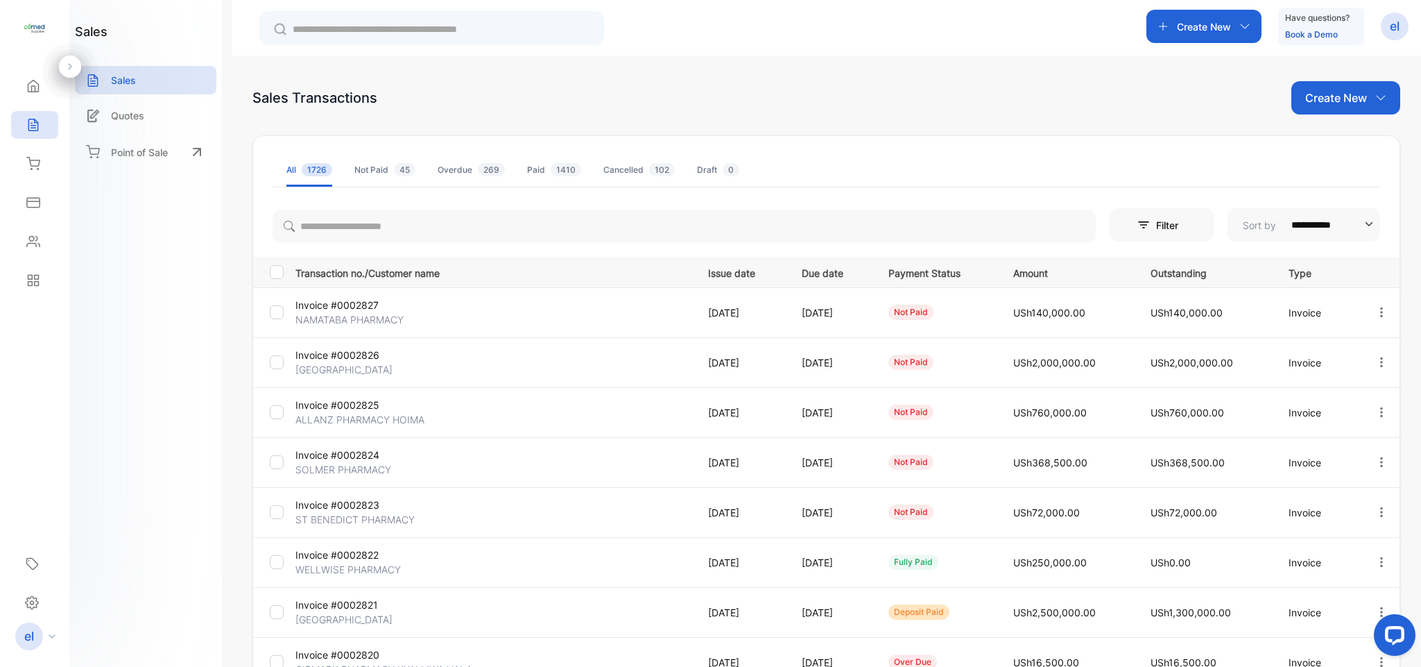 The width and height of the screenshot is (1421, 667). What do you see at coordinates (146, 115) in the screenshot?
I see `a: Quotes` at bounding box center [146, 115].